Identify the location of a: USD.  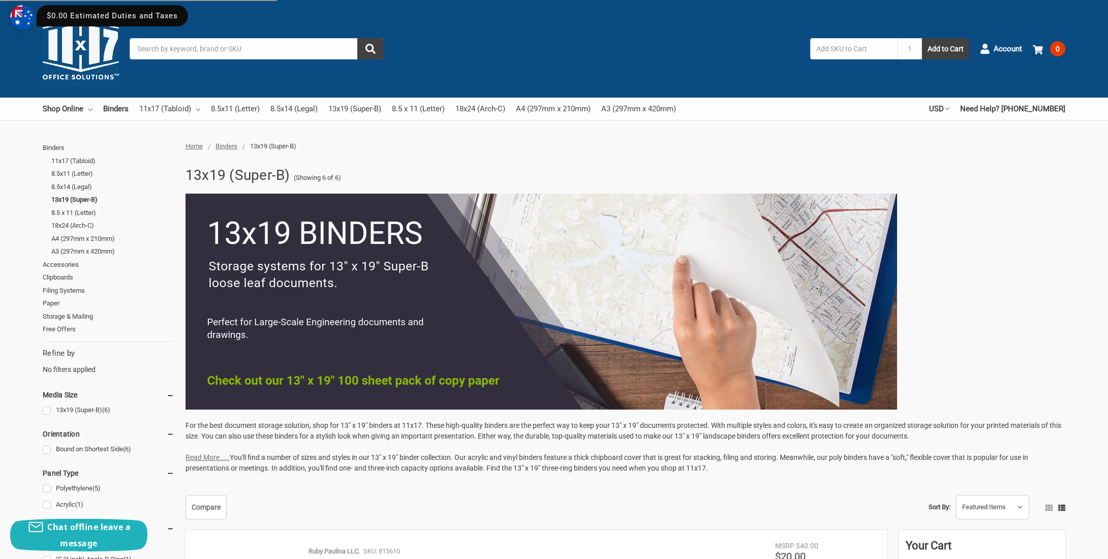
(940, 109).